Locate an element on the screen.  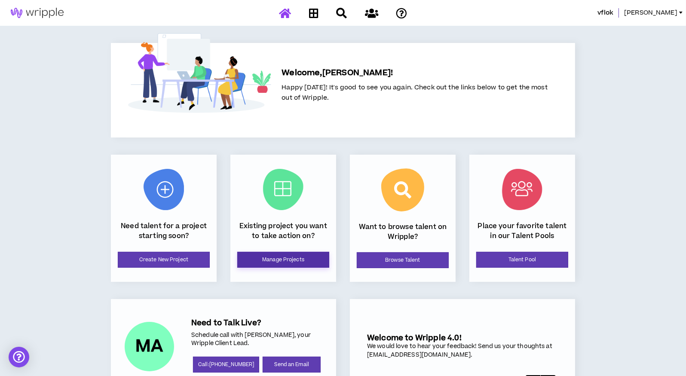
div: Open Intercom Messenger is located at coordinates (19, 357).